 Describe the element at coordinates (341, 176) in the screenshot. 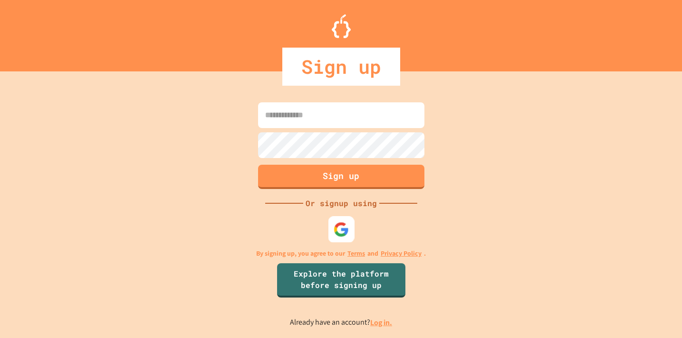

I see `button: Sign up` at that location.